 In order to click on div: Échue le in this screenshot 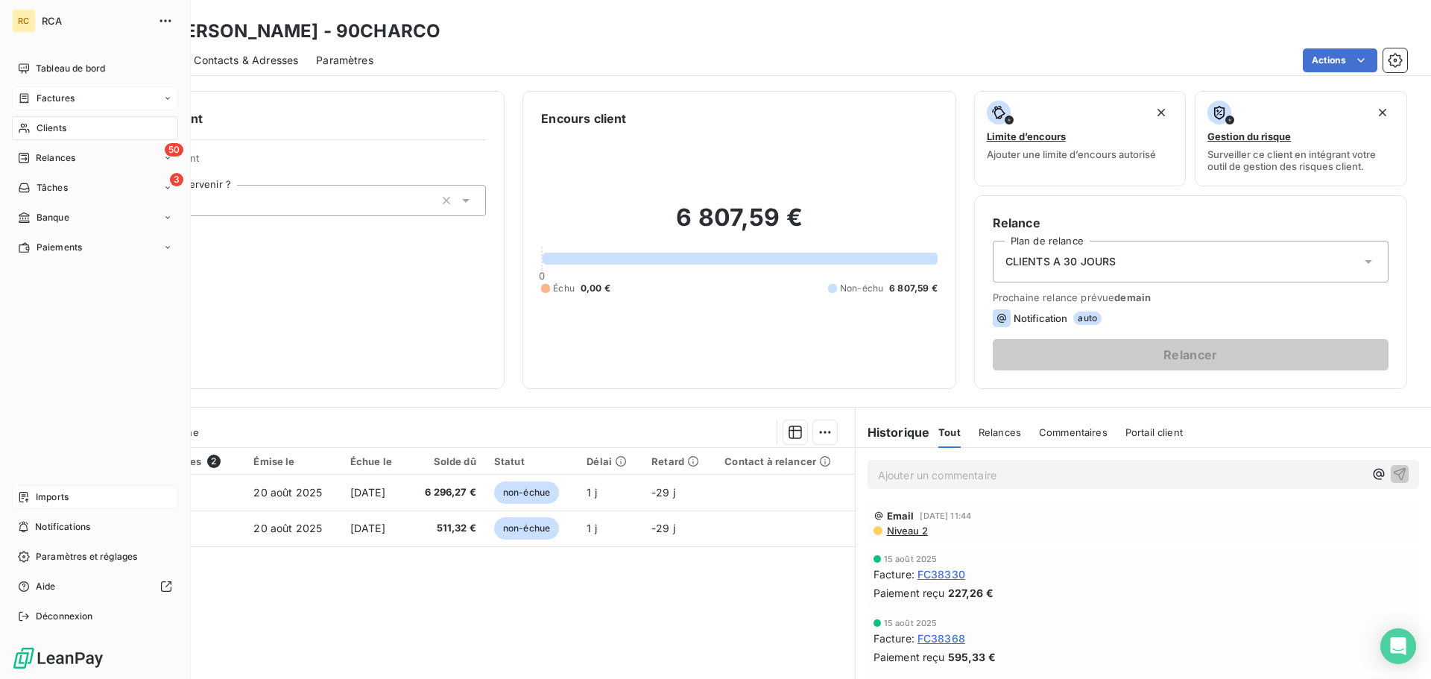, I will do `click(375, 461)`.